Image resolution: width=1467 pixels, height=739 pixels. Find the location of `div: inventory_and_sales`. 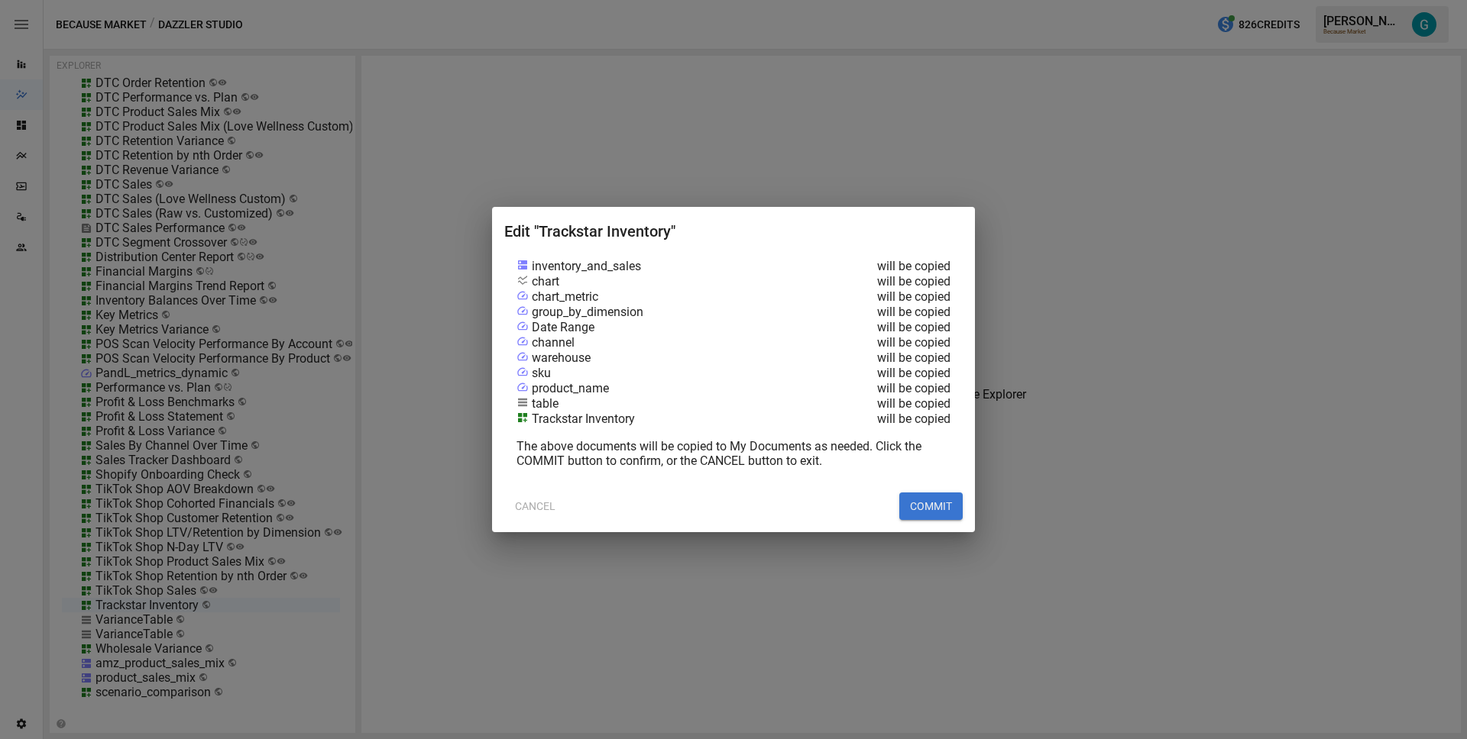

div: inventory_and_sales is located at coordinates (586, 267).